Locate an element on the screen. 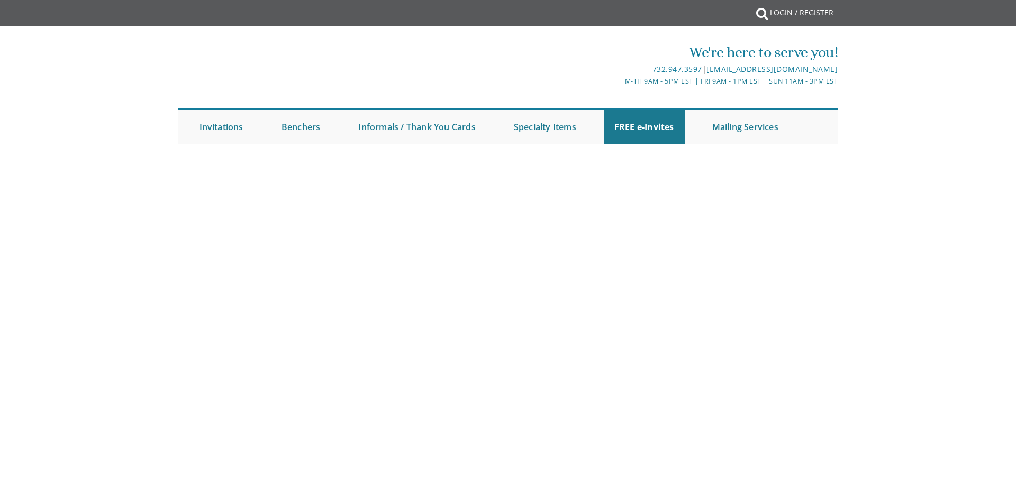  a: 732.947.3597 is located at coordinates (678, 69).